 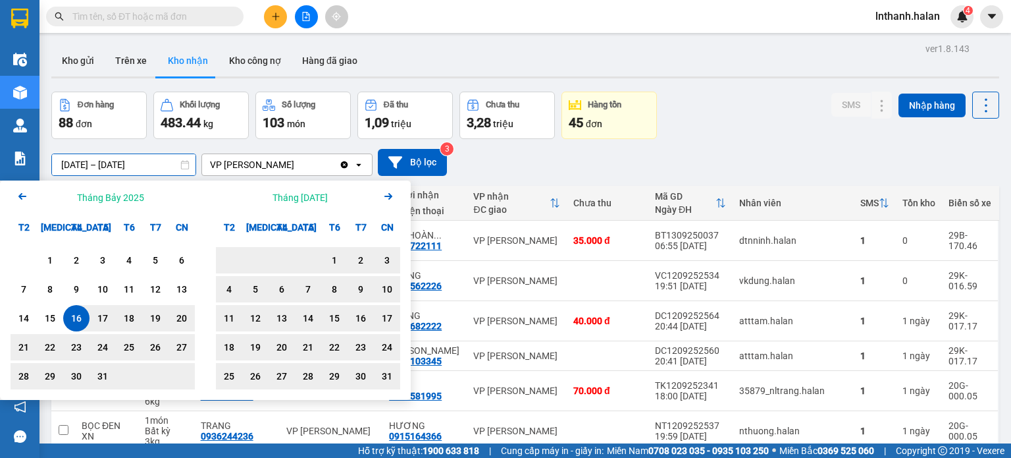 I want to click on div: Hàng tồn, so click(x=604, y=105).